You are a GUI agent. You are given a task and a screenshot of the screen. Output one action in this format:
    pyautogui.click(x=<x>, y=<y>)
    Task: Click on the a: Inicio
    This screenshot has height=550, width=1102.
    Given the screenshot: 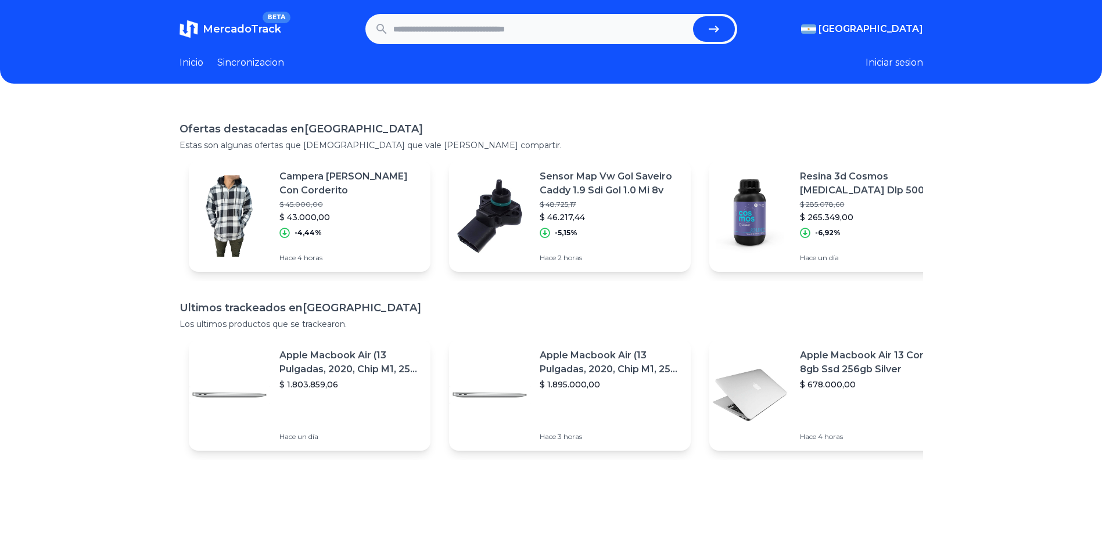 What is the action you would take?
    pyautogui.click(x=191, y=63)
    